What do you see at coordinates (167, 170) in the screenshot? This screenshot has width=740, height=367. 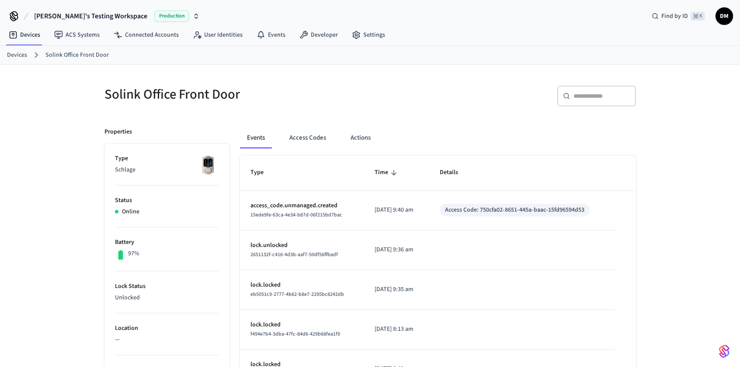 I see `p: Schlage` at bounding box center [167, 170].